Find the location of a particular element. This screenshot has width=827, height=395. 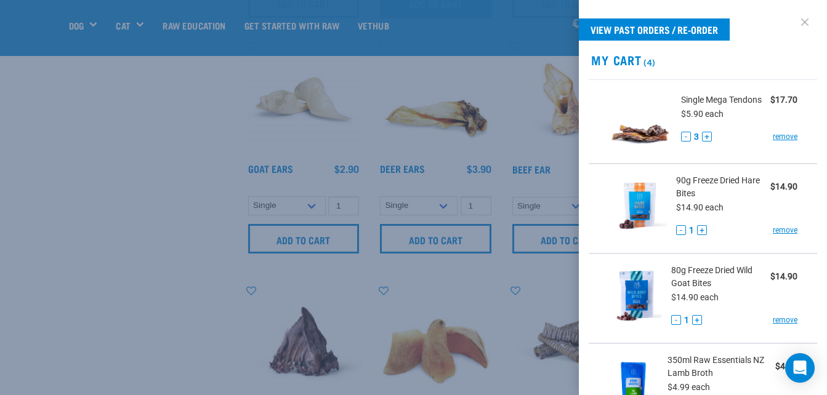

span: $5.90 each is located at coordinates (702, 114).